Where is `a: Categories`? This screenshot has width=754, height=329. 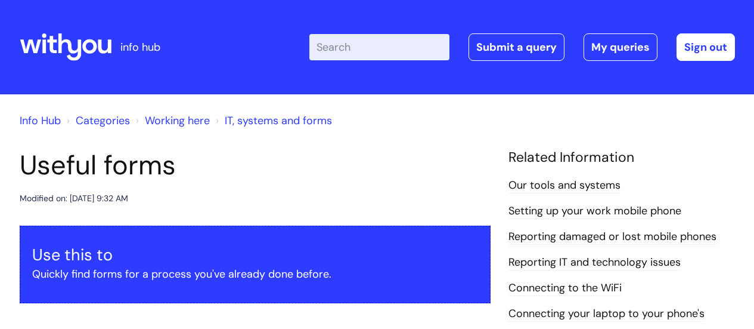
a: Categories is located at coordinates (103, 120).